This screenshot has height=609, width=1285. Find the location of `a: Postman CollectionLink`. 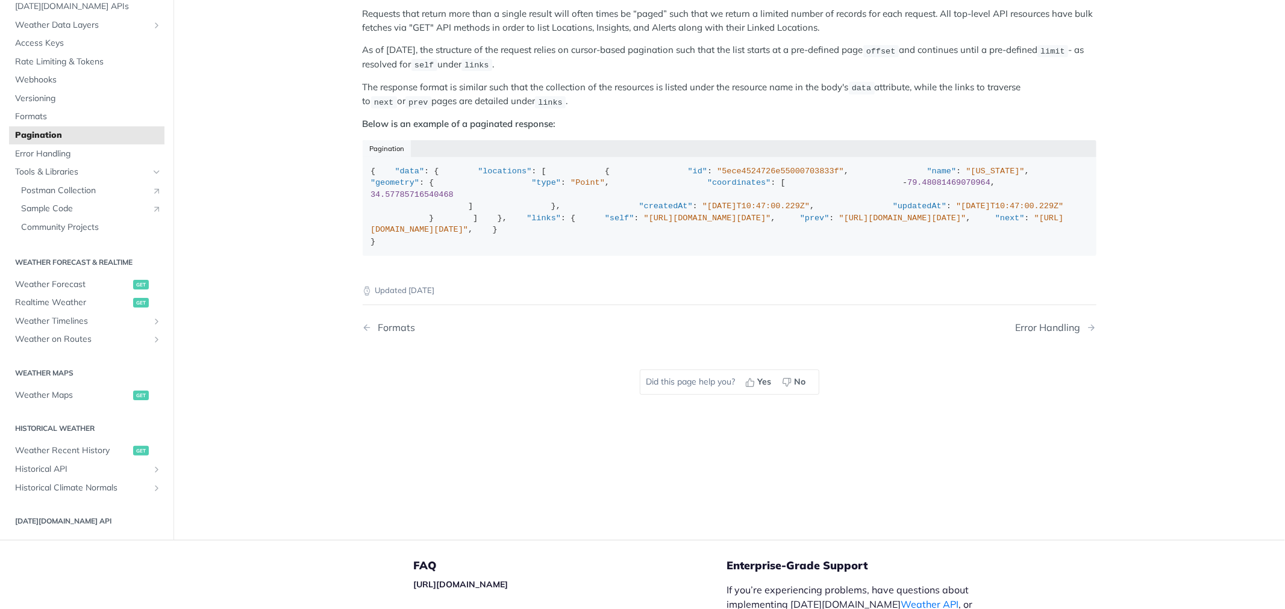

a: Postman CollectionLink is located at coordinates (90, 191).